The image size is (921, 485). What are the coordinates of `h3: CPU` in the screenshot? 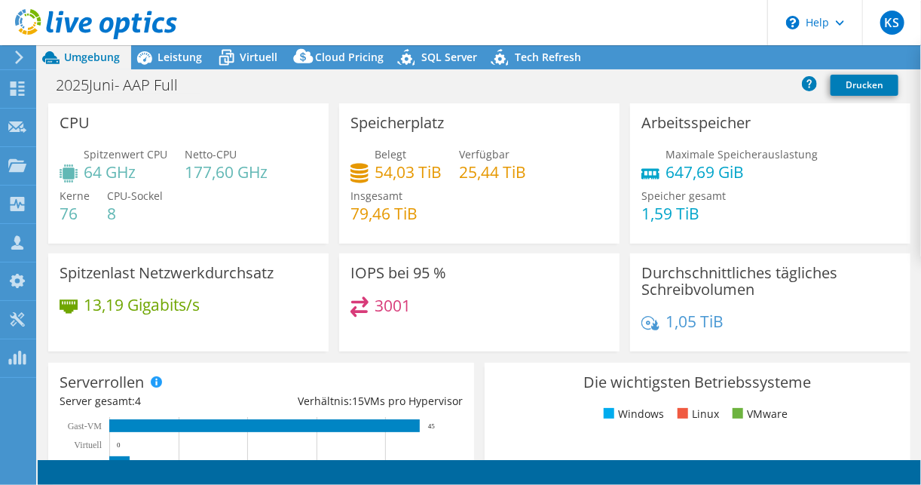 It's located at (75, 123).